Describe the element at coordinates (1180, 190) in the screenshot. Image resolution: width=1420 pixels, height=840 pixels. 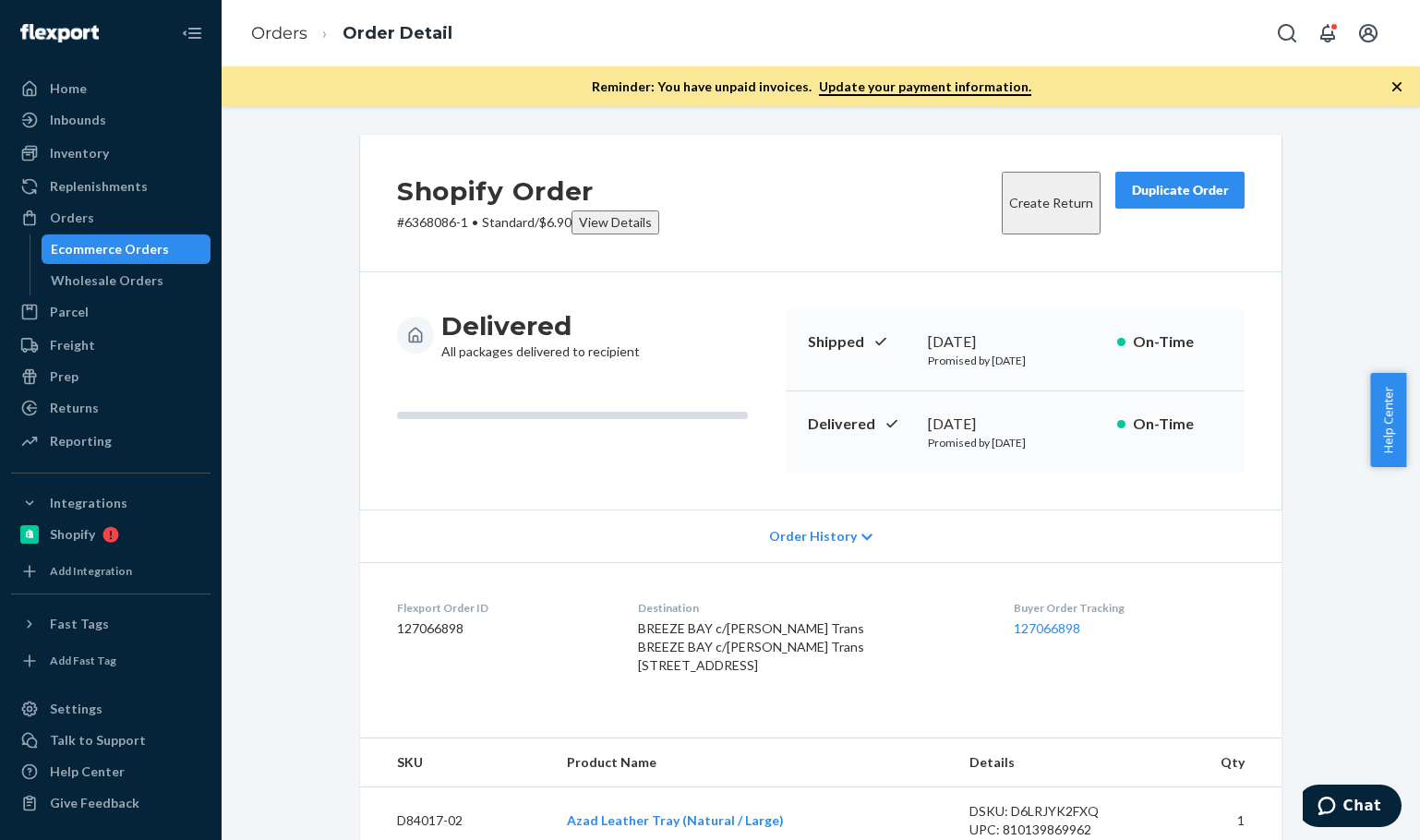
I see `button: Duplicate Order` at that location.